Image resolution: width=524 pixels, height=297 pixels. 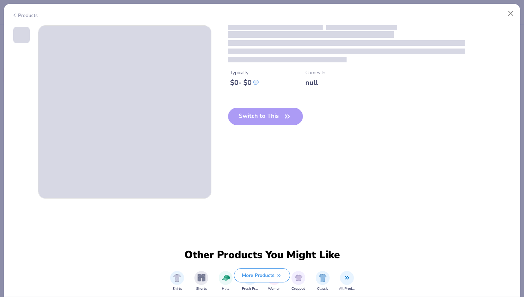 What do you see at coordinates (225, 281) in the screenshot?
I see `div: filter for Hats` at bounding box center [225, 281].